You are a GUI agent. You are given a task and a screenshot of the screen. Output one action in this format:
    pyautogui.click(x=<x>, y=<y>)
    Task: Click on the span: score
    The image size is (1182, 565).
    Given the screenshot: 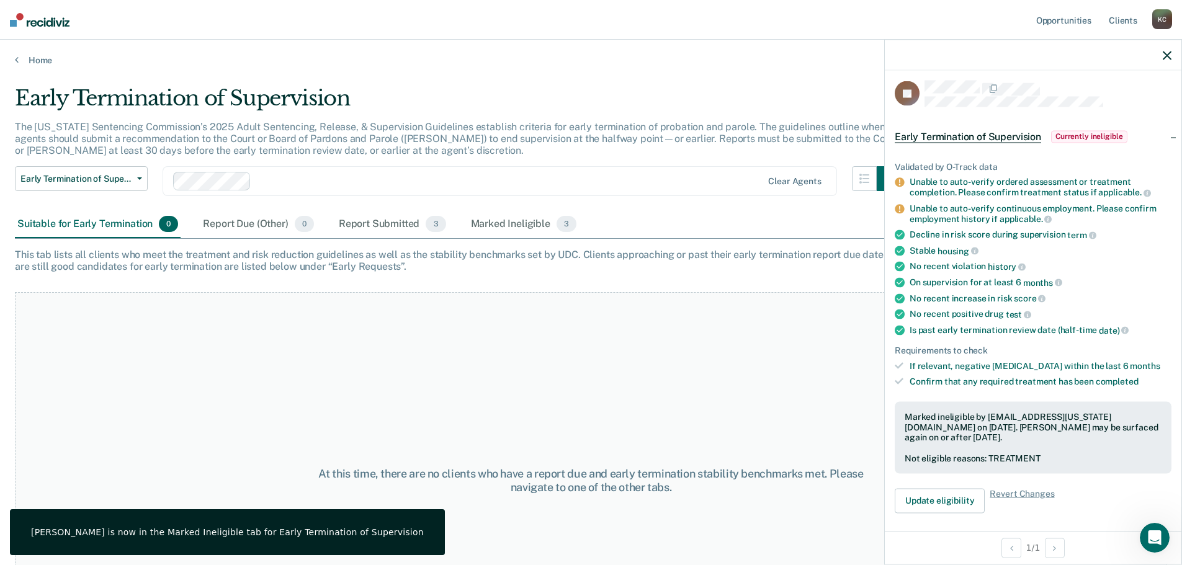 What is the action you would take?
    pyautogui.click(x=1030, y=299)
    